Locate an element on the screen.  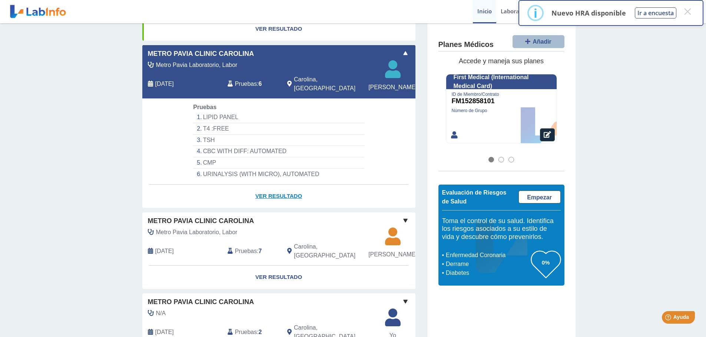
button: Añadir is located at coordinates (538, 41).